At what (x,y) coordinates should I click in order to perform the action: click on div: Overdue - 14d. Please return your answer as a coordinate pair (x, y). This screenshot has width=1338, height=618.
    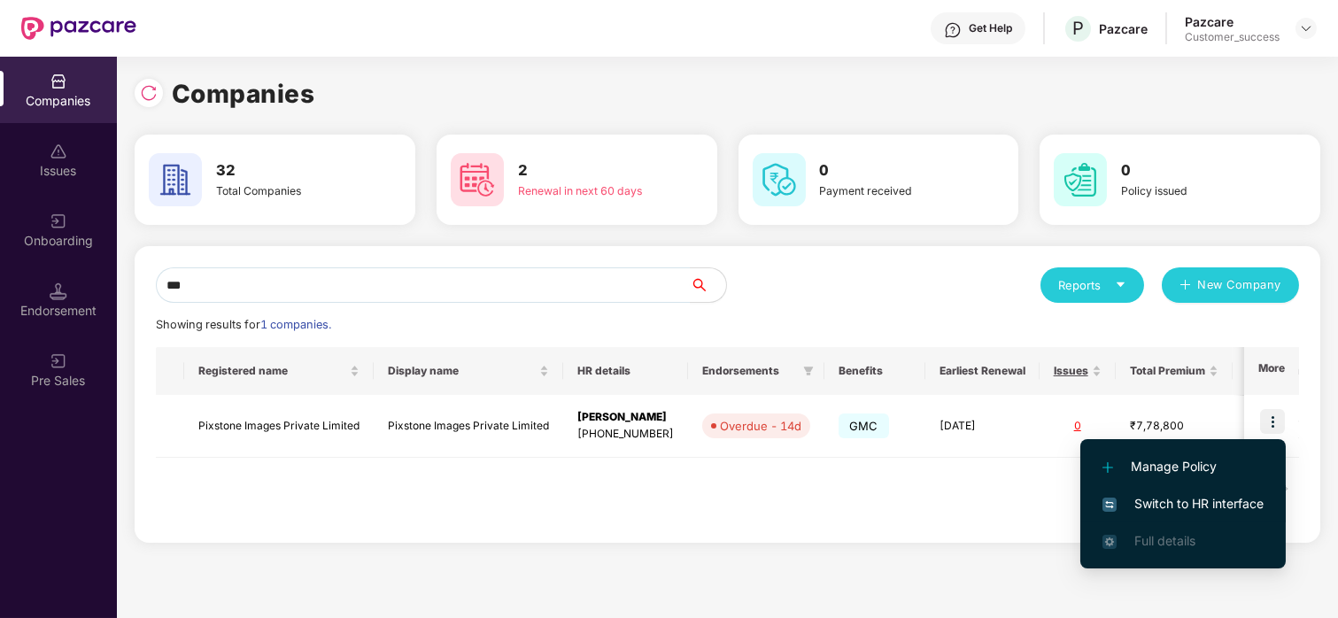
    Looking at the image, I should click on (760, 426).